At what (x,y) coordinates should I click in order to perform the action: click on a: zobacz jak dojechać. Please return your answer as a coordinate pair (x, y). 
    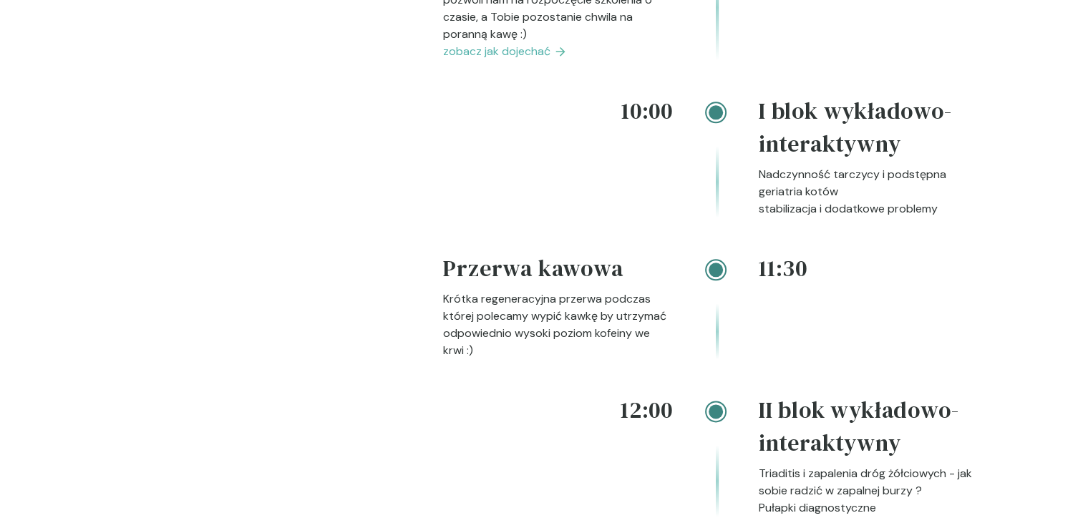
    Looking at the image, I should click on (557, 52).